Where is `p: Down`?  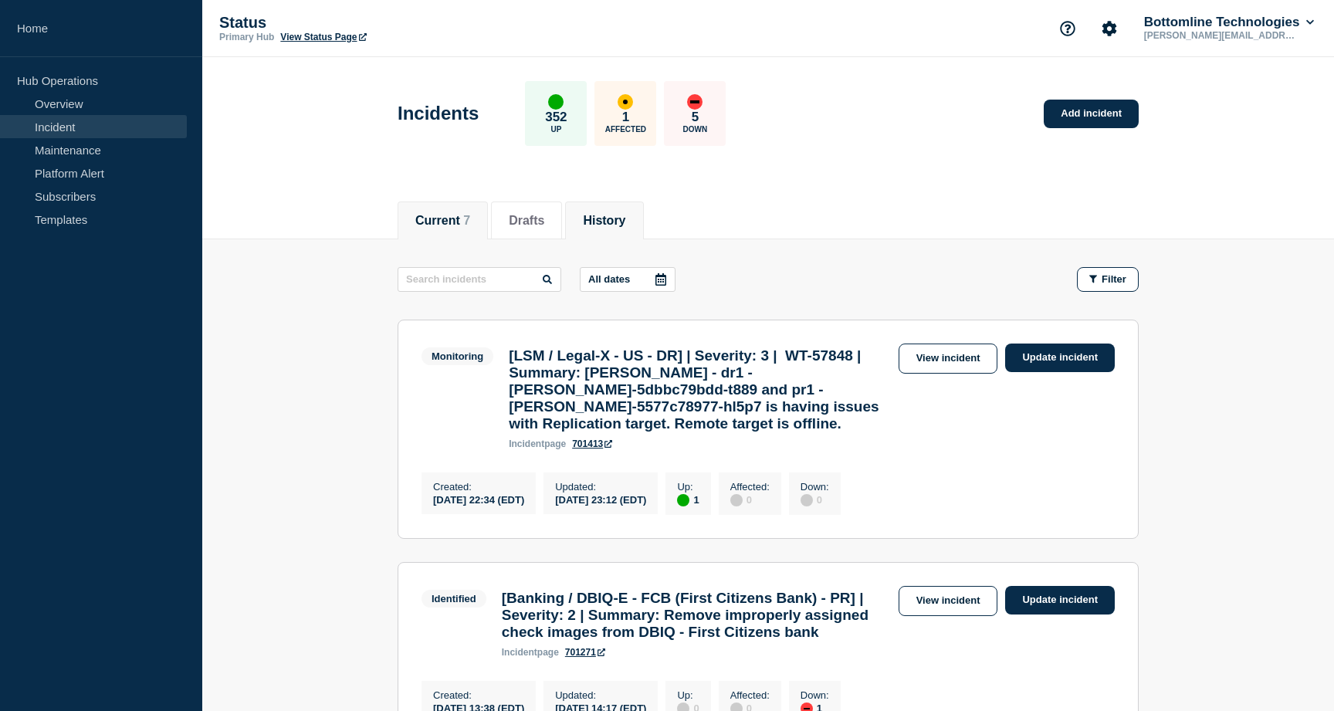
p: Down is located at coordinates (696, 129).